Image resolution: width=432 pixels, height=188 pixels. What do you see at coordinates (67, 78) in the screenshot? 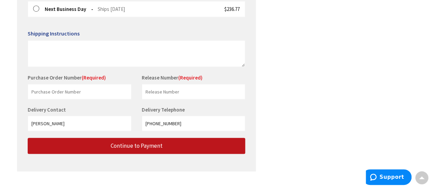
I see `label: Purchase Order Number` at bounding box center [67, 78].